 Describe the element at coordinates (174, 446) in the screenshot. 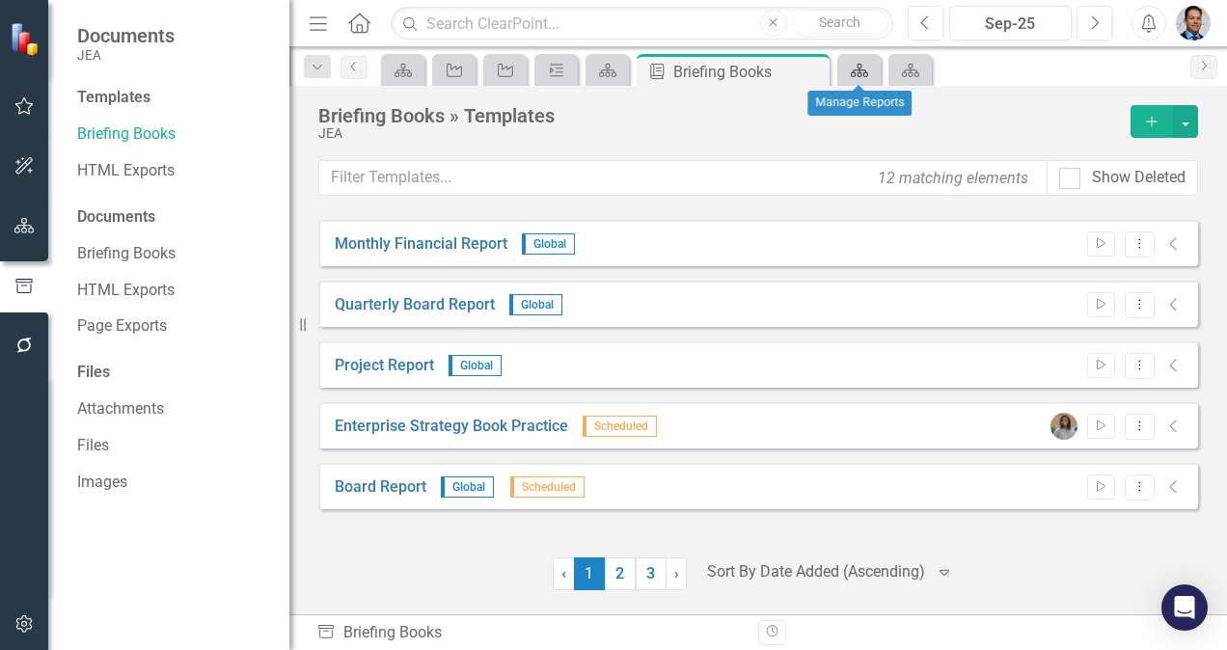

I see `a: Files` at that location.